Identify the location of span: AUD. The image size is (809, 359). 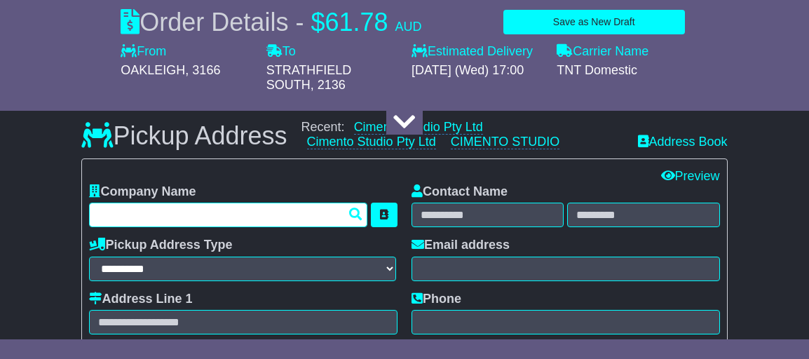
(409, 27).